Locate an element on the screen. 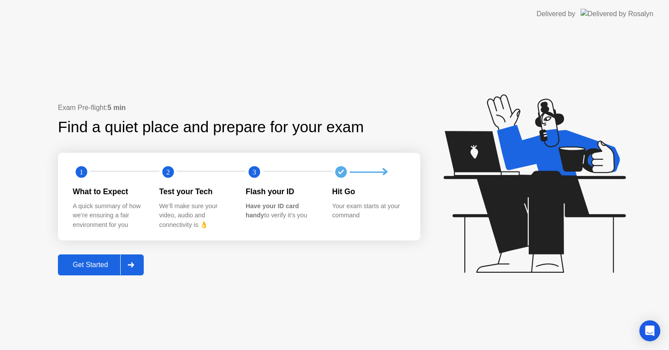  div: Your exam starts at your command is located at coordinates (369, 211).